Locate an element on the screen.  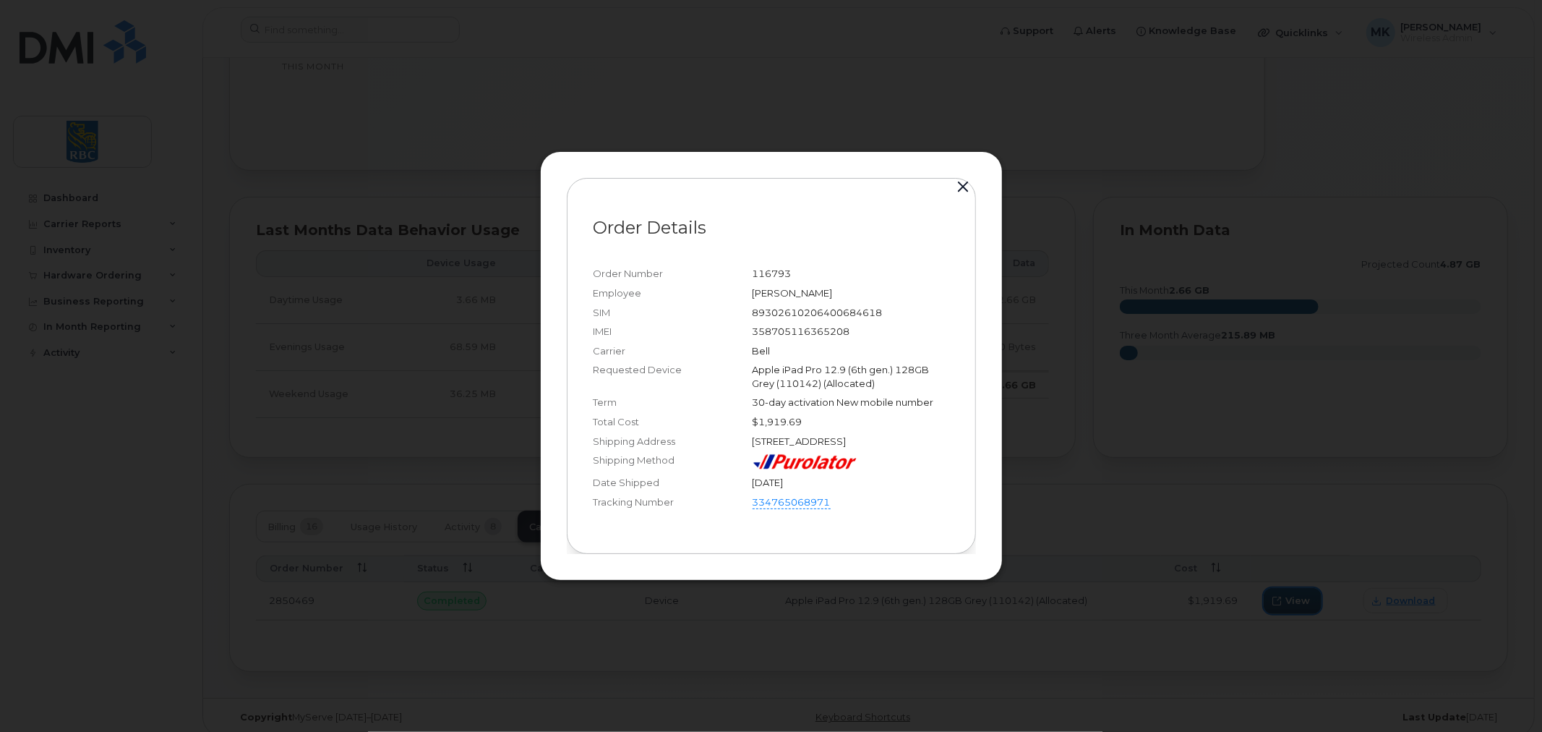
div: IMEI is located at coordinates (673, 331).